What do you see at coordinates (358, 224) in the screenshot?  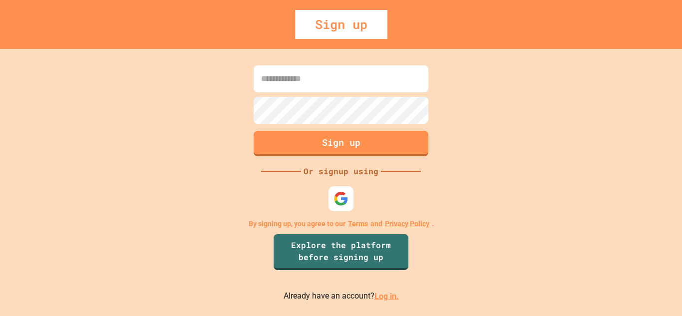 I see `a: Terms` at bounding box center [358, 224].